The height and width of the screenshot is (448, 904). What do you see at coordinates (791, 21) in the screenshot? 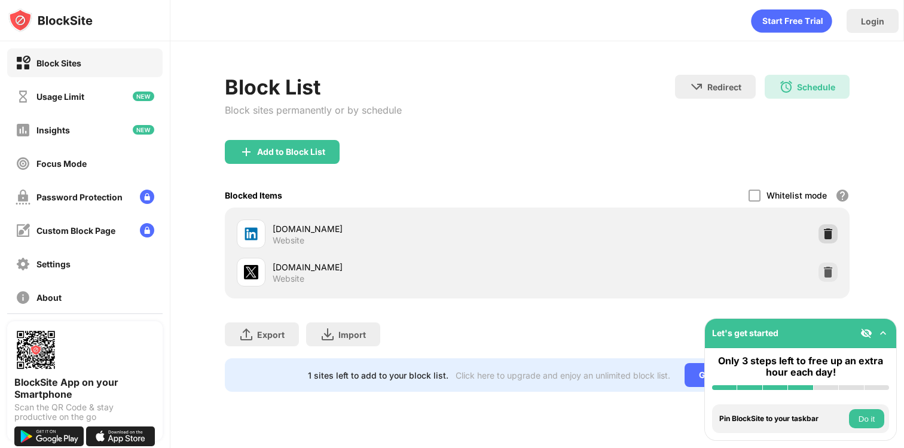
I see `div: animation` at bounding box center [791, 21].